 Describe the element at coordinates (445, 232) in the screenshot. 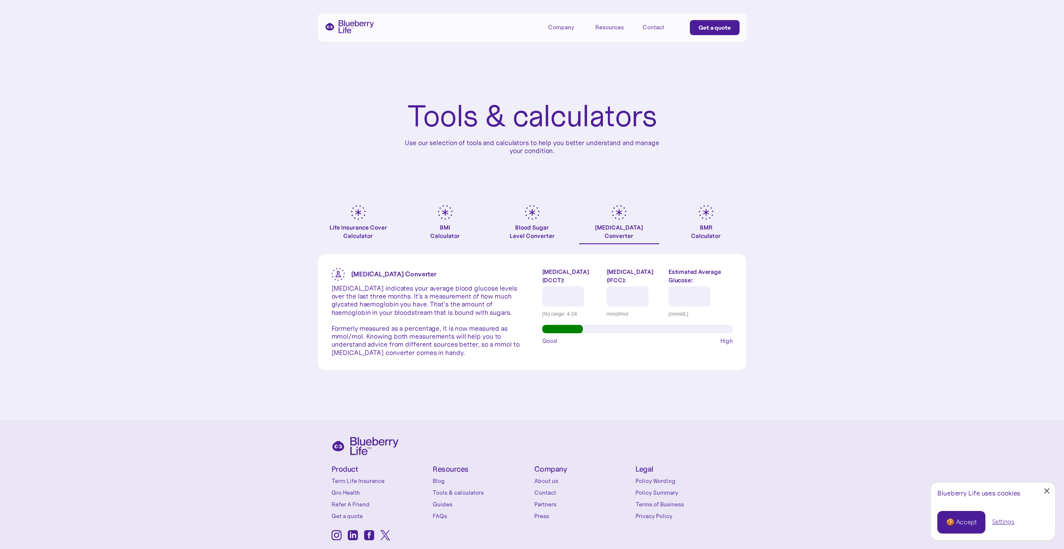

I see `div: BMI Calculator` at that location.